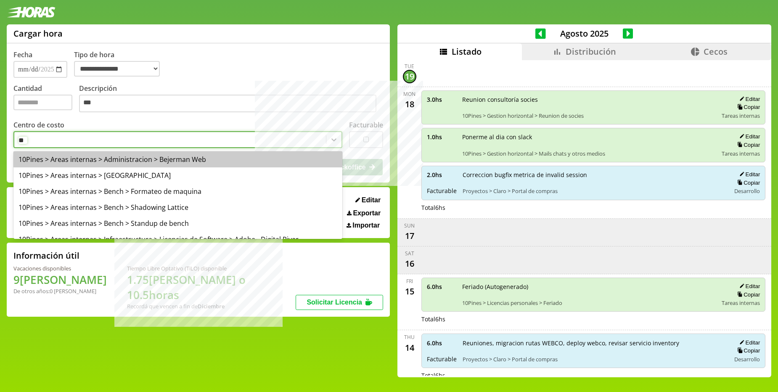 This screenshot has width=778, height=392. Describe the element at coordinates (39, 125) in the screenshot. I see `label: Centro de costo` at that location.